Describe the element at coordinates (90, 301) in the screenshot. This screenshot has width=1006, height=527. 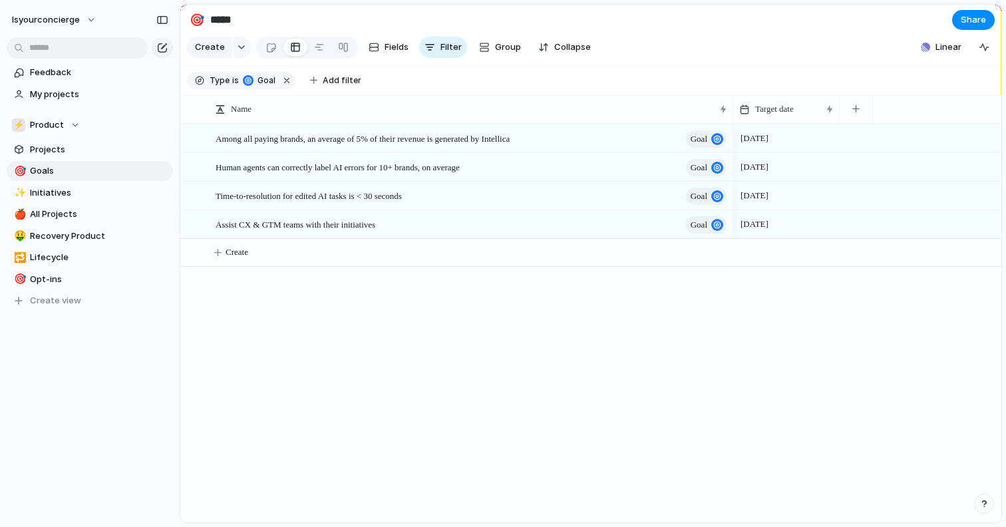
I see `button: Create view` at that location.